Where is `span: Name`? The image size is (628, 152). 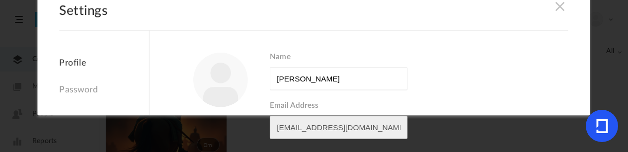 span: Name is located at coordinates (419, 57).